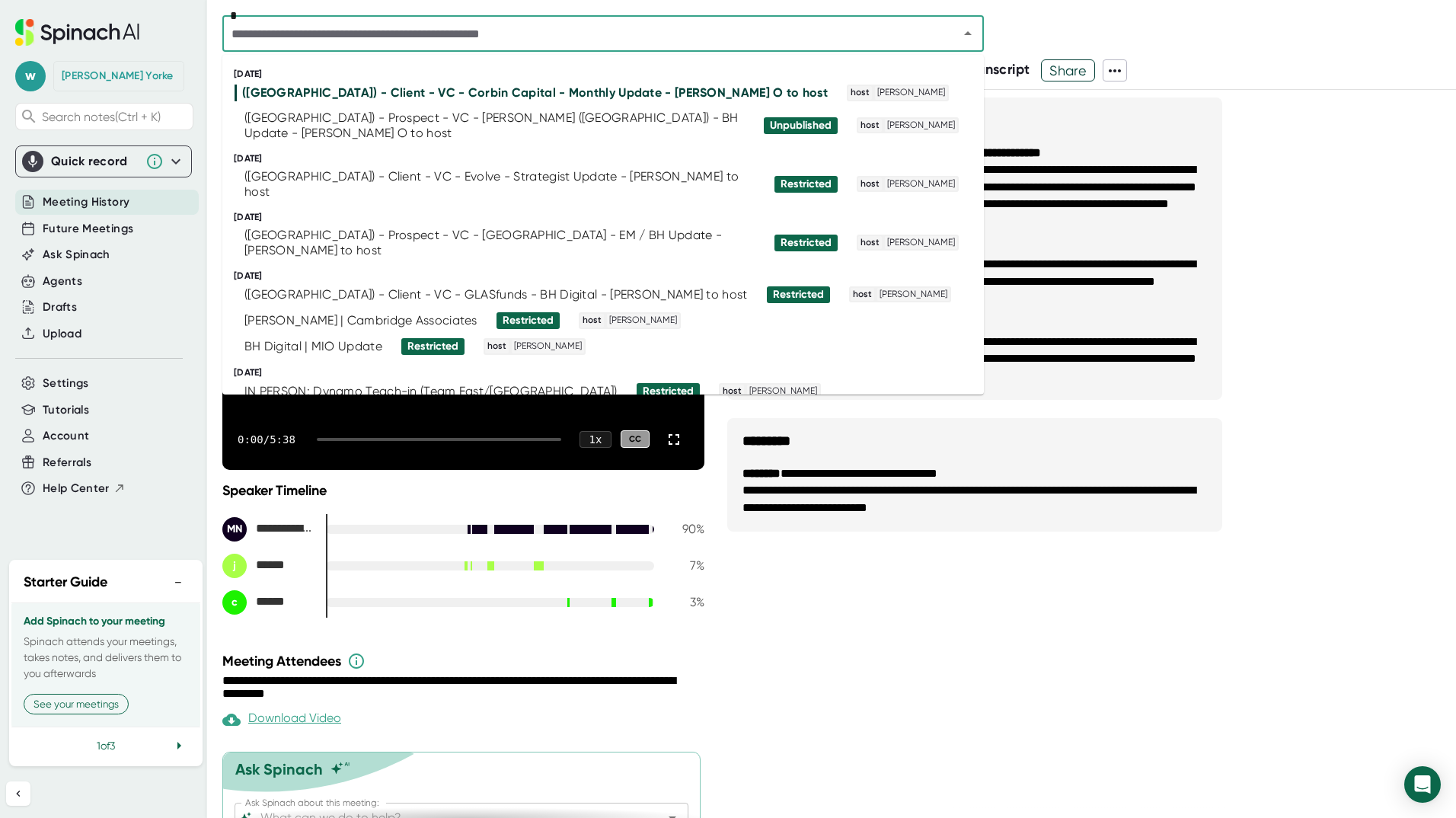  I want to click on p: Spinach attends your meetings, takes notes, and delivers them to you afterwards, so click(106, 657).